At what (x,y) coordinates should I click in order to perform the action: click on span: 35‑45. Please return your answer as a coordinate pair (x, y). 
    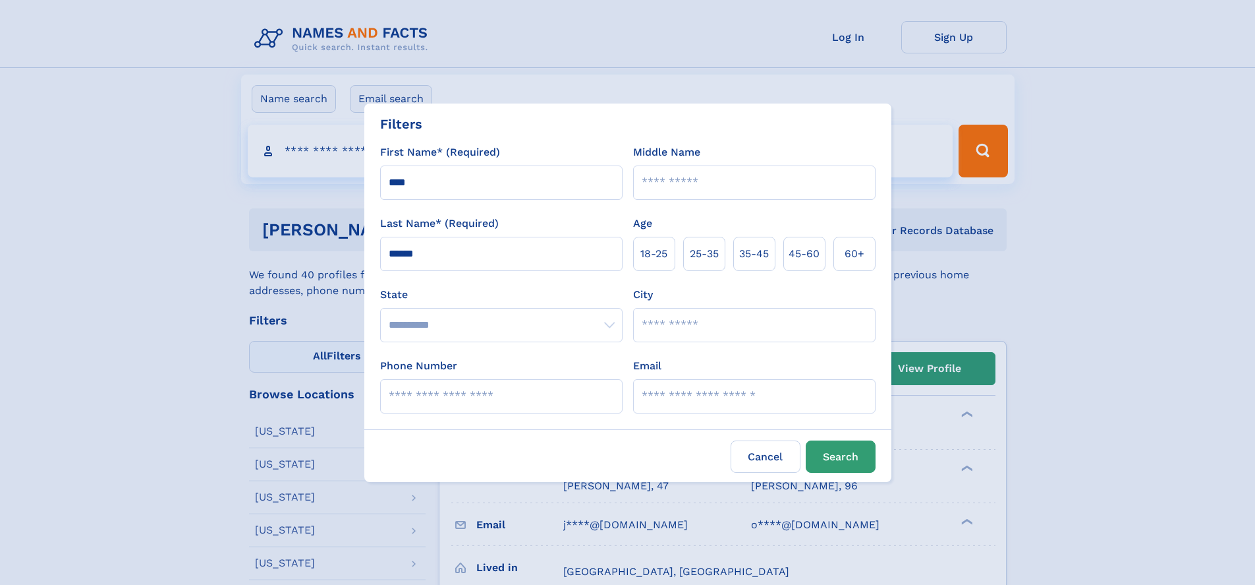
    Looking at the image, I should click on (754, 254).